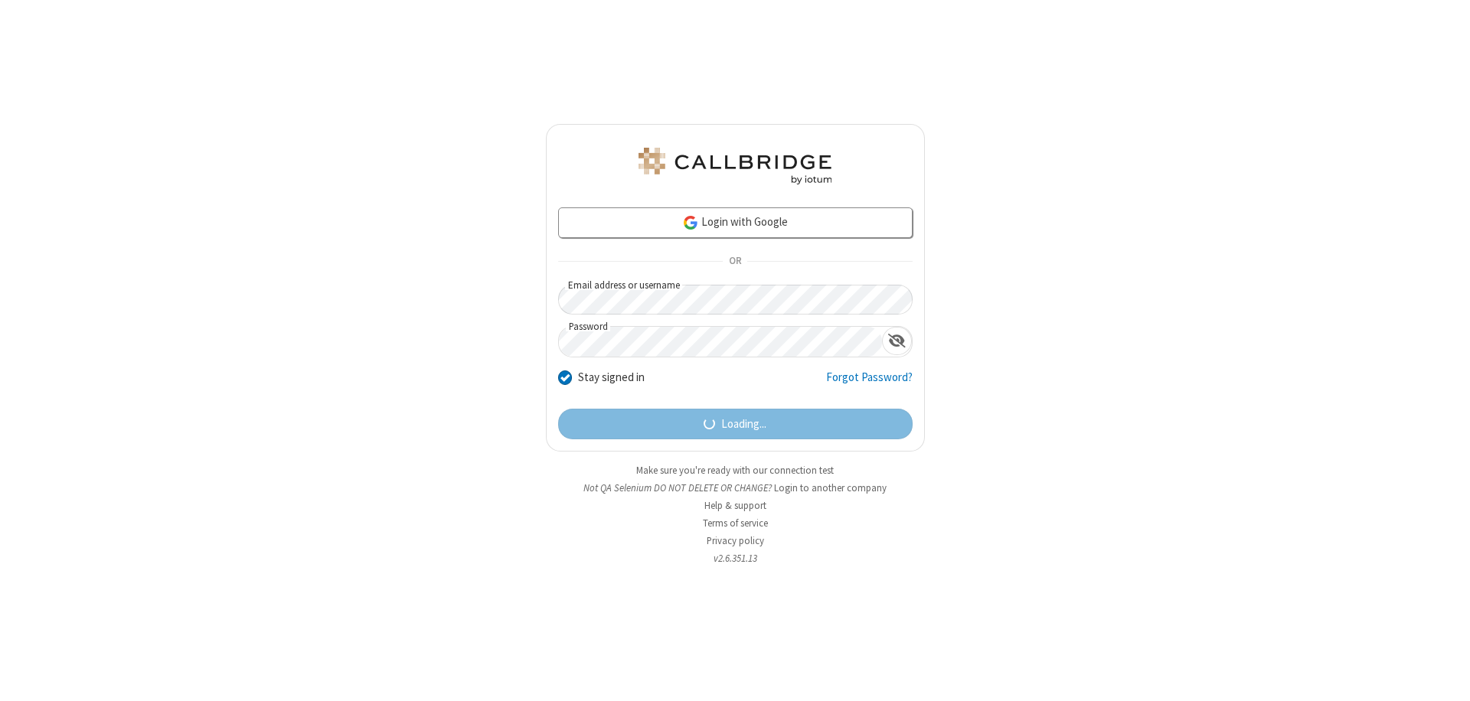 The image size is (1470, 701). Describe the element at coordinates (744, 424) in the screenshot. I see `span: Loading...` at that location.